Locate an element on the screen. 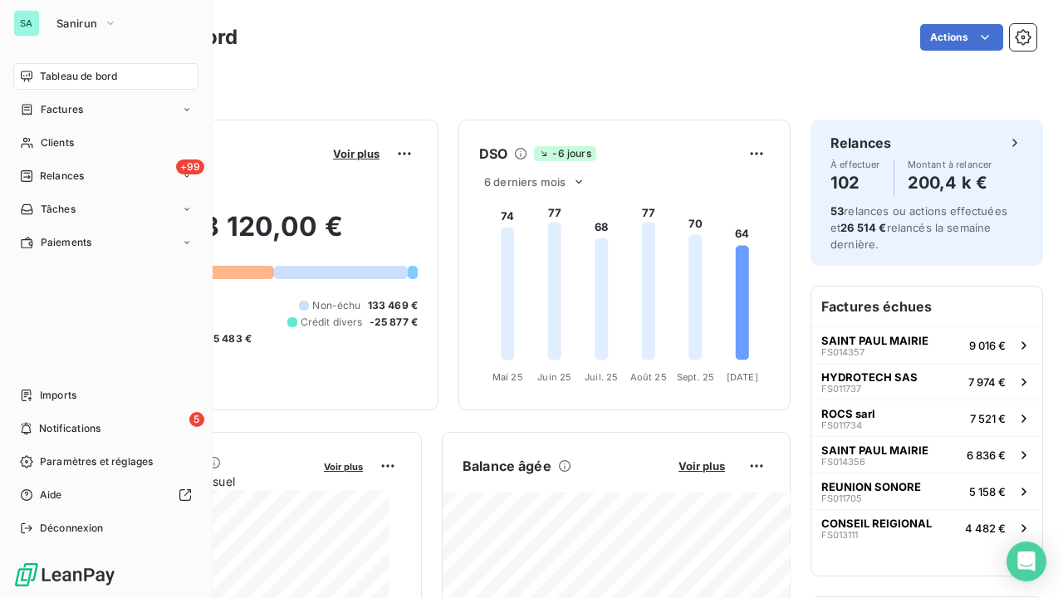  span: -5 483 € is located at coordinates (230, 339).